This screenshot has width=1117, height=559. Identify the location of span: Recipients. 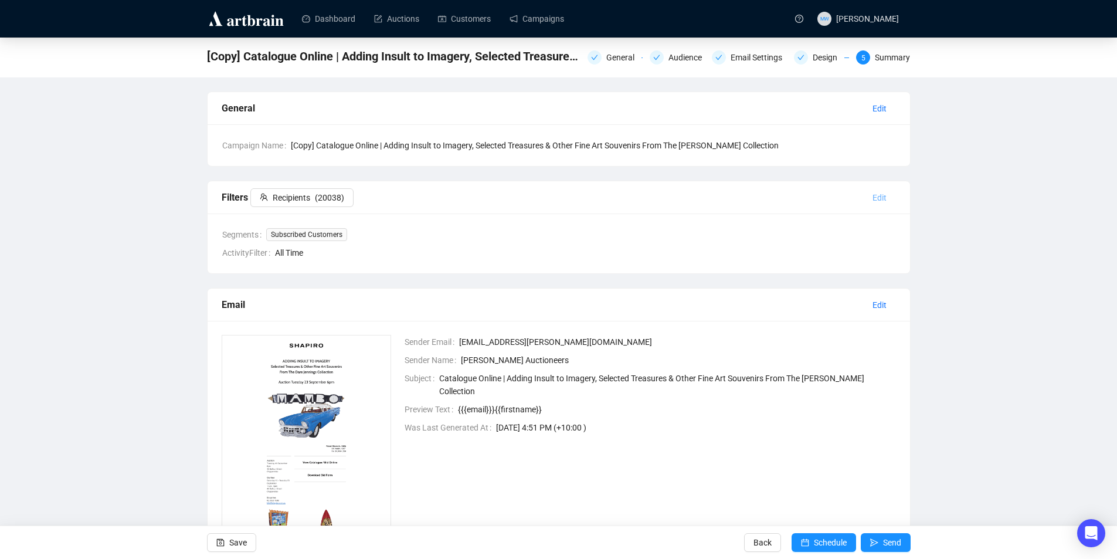
(291, 198).